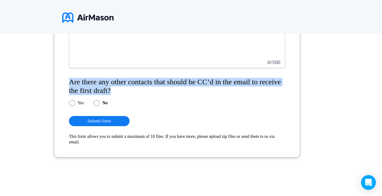  Describe the element at coordinates (172, 139) in the screenshot. I see `span: This form allows you to submit a maximum of 10 files. If you have more, please upload zip files o...` at that location.